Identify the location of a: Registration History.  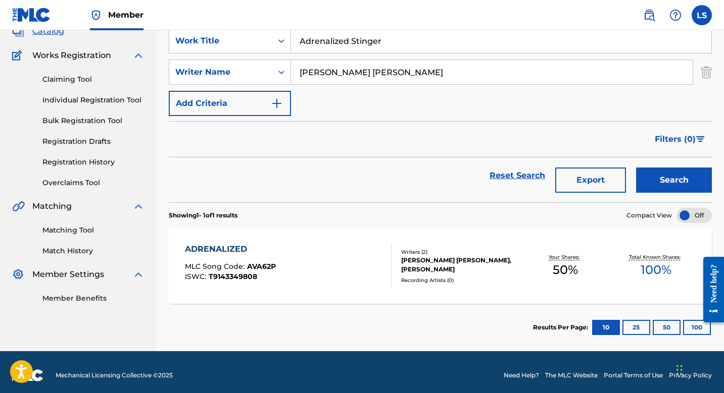
(93, 162).